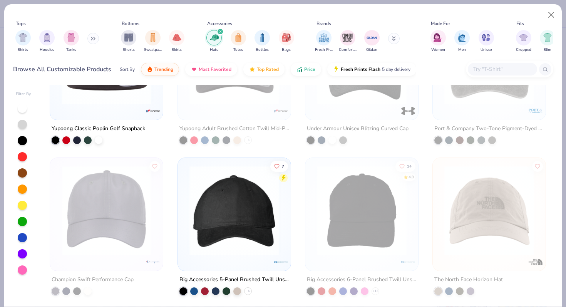 This screenshot has width=566, height=307. Describe the element at coordinates (23, 37) in the screenshot. I see `img: Shirts Image` at that location.